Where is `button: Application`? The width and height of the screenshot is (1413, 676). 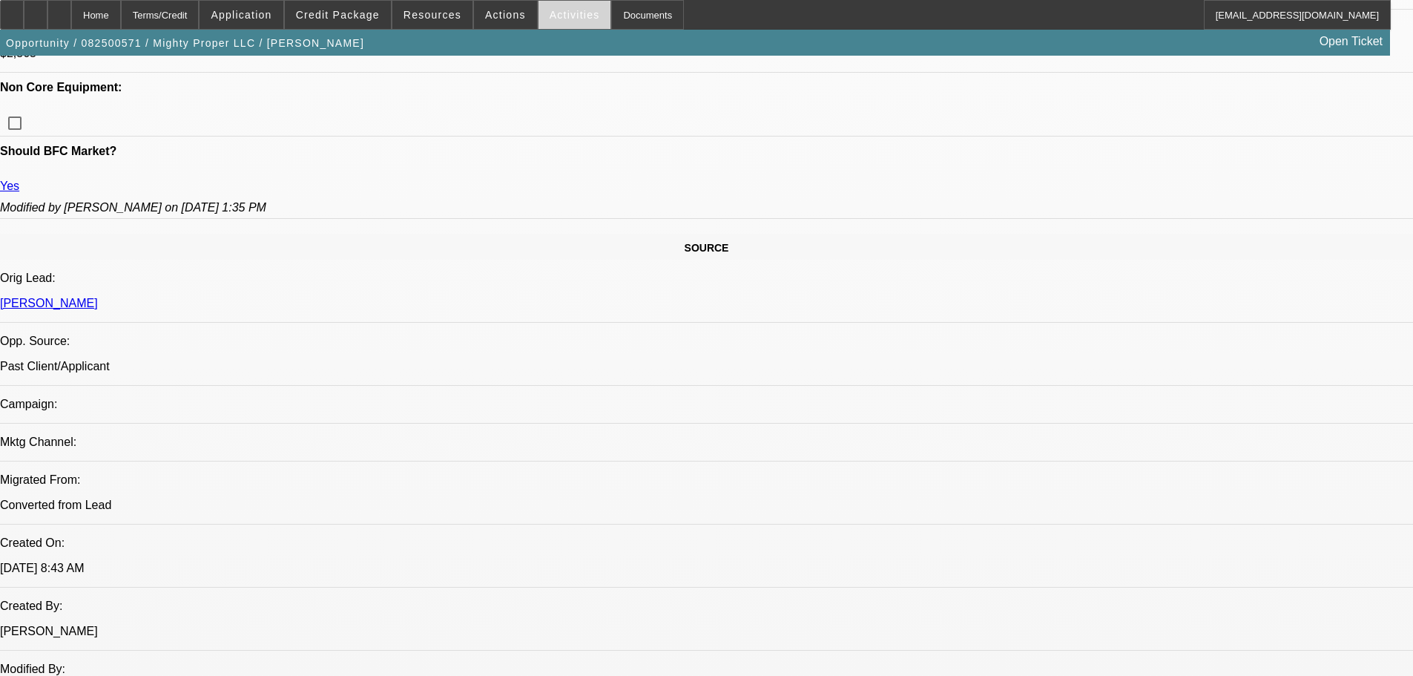 button: Application is located at coordinates (241, 15).